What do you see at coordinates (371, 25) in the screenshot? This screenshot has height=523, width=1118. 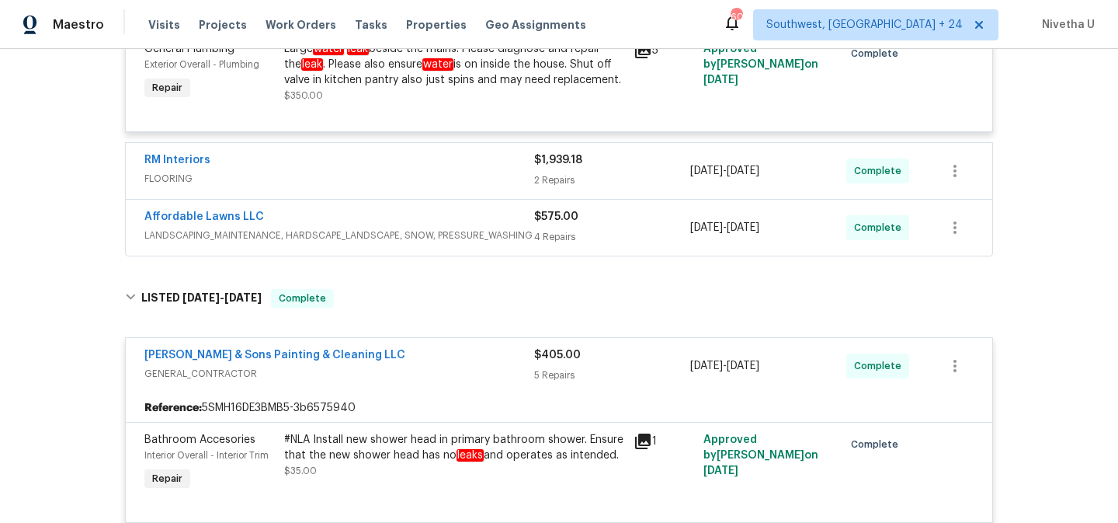 I see `span: Tasks` at bounding box center [371, 25].